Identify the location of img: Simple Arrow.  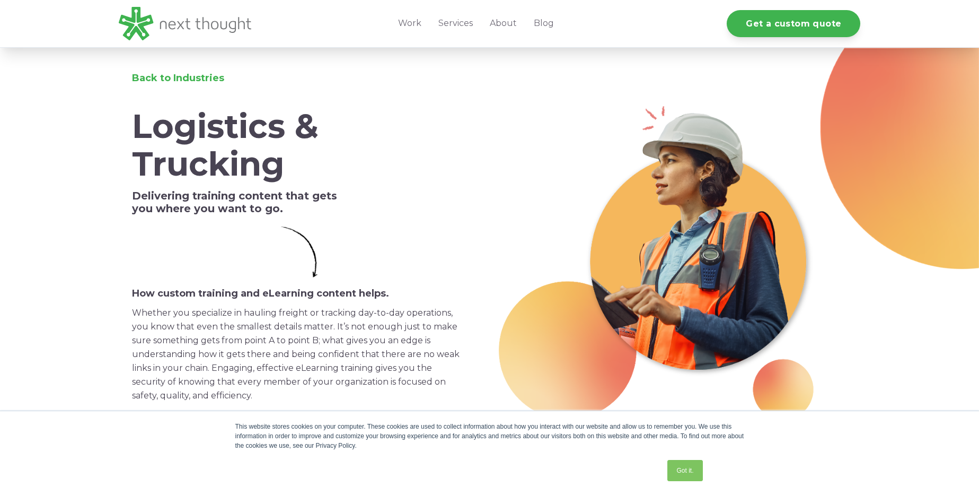
(299, 252).